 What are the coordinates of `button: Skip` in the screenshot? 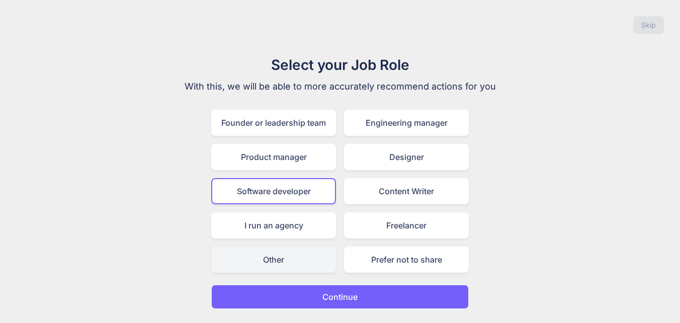 It's located at (648, 25).